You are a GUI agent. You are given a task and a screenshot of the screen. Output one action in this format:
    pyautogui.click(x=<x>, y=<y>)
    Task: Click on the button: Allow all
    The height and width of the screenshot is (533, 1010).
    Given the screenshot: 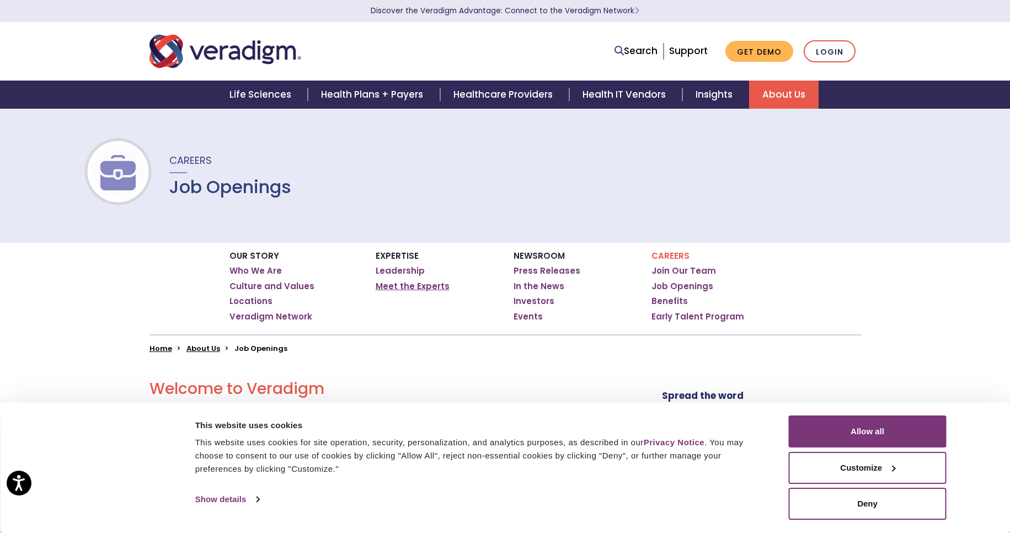 What is the action you would take?
    pyautogui.click(x=867, y=431)
    